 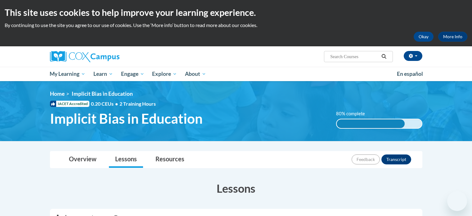 I want to click on span: 0.20 CEUs, so click(x=105, y=104).